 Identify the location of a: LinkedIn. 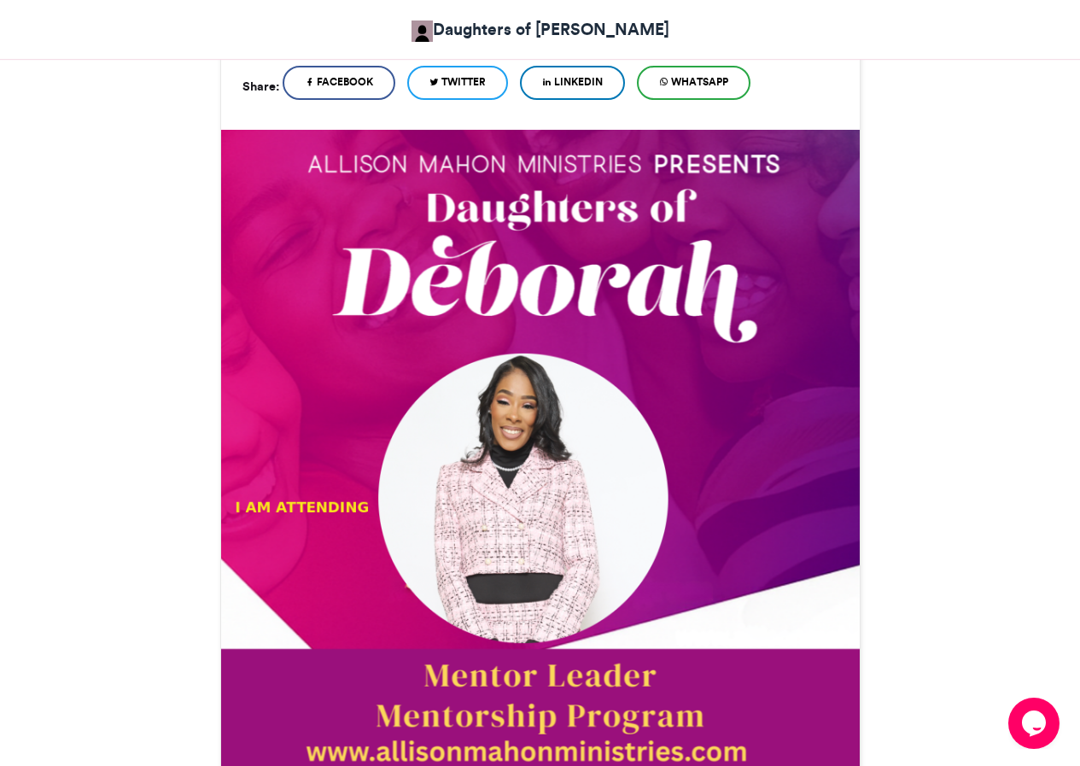
(572, 83).